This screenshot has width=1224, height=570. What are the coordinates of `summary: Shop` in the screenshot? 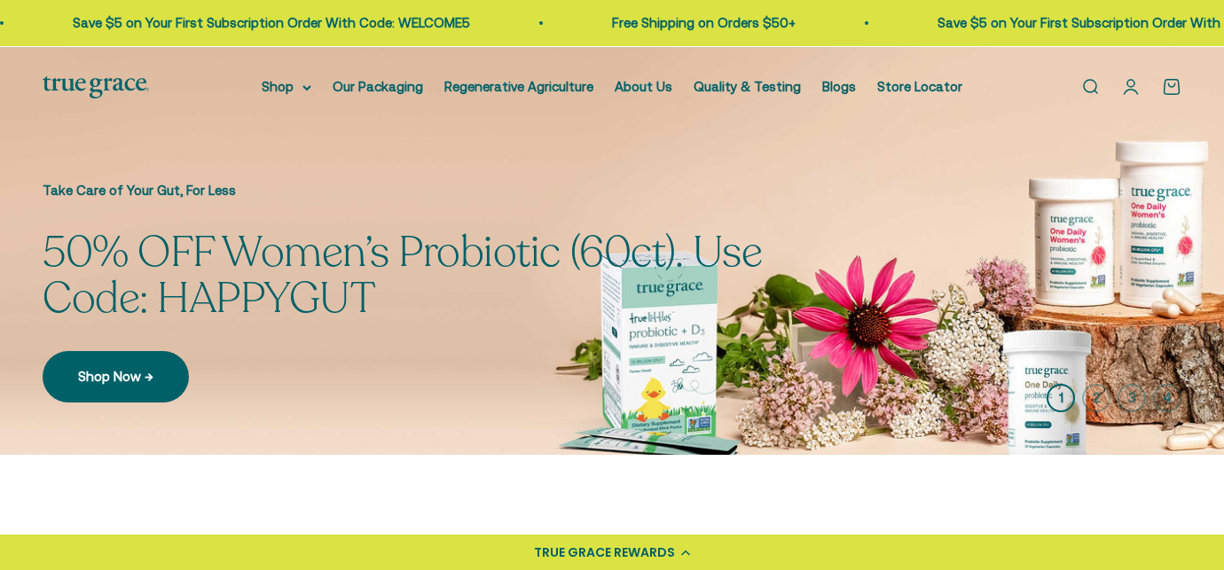 It's located at (286, 87).